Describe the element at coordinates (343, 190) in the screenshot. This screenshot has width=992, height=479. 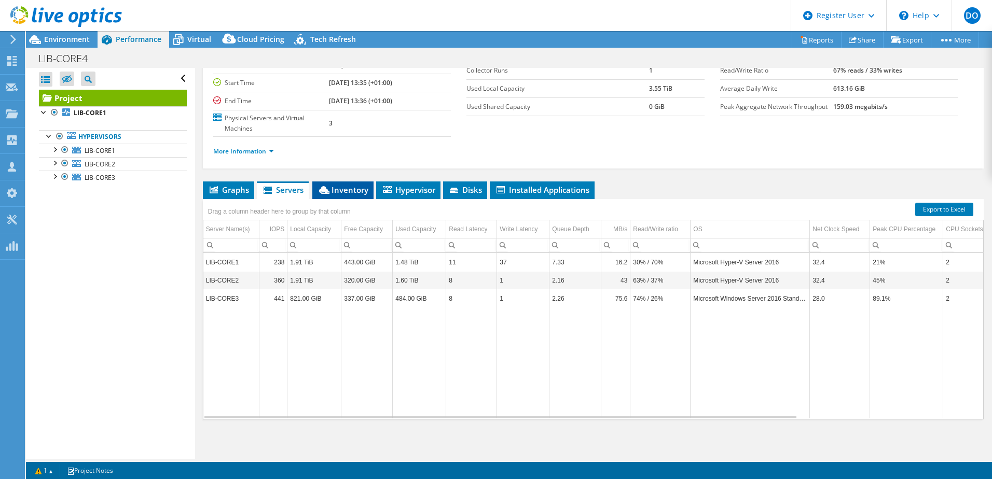
I see `span: Inventory` at that location.